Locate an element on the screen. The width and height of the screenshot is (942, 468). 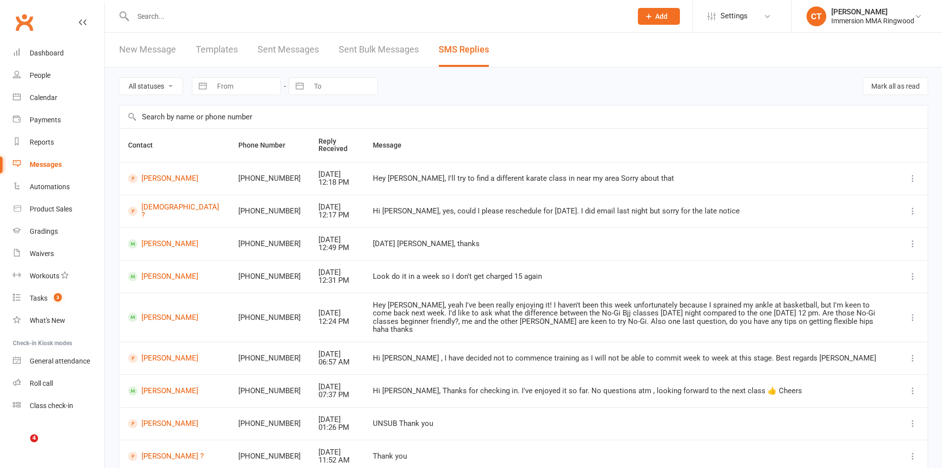
div: 06:57 AM is located at coordinates (337, 362).